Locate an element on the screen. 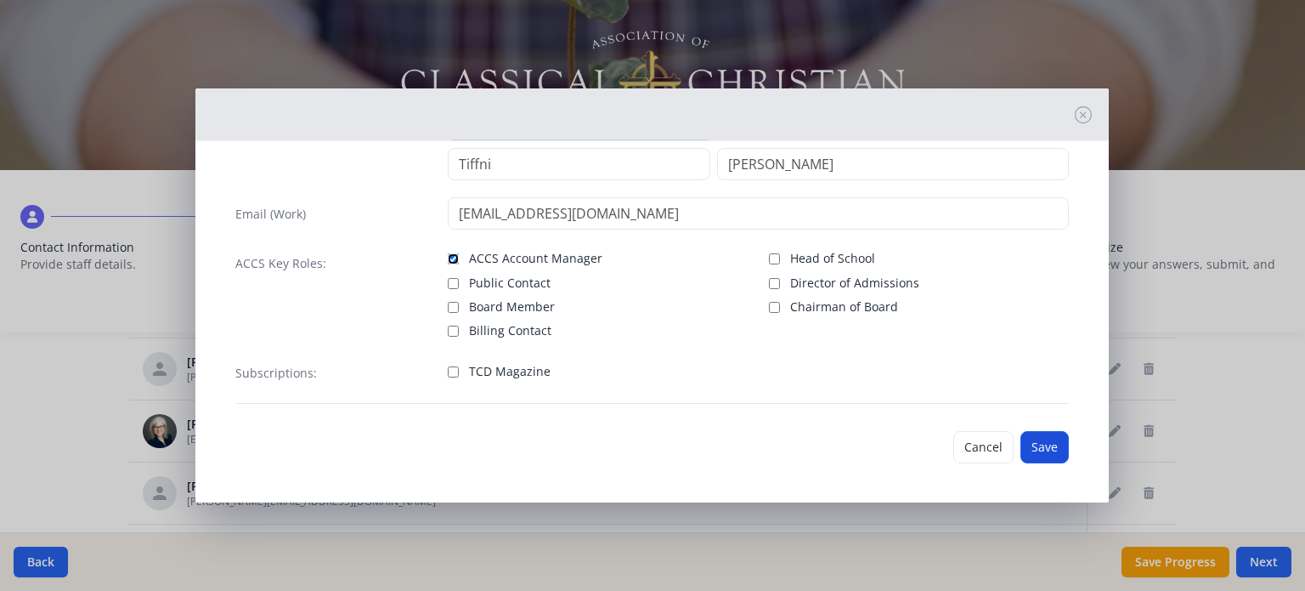 This screenshot has height=591, width=1305. span: ACCS Account Manager is located at coordinates (535, 258).